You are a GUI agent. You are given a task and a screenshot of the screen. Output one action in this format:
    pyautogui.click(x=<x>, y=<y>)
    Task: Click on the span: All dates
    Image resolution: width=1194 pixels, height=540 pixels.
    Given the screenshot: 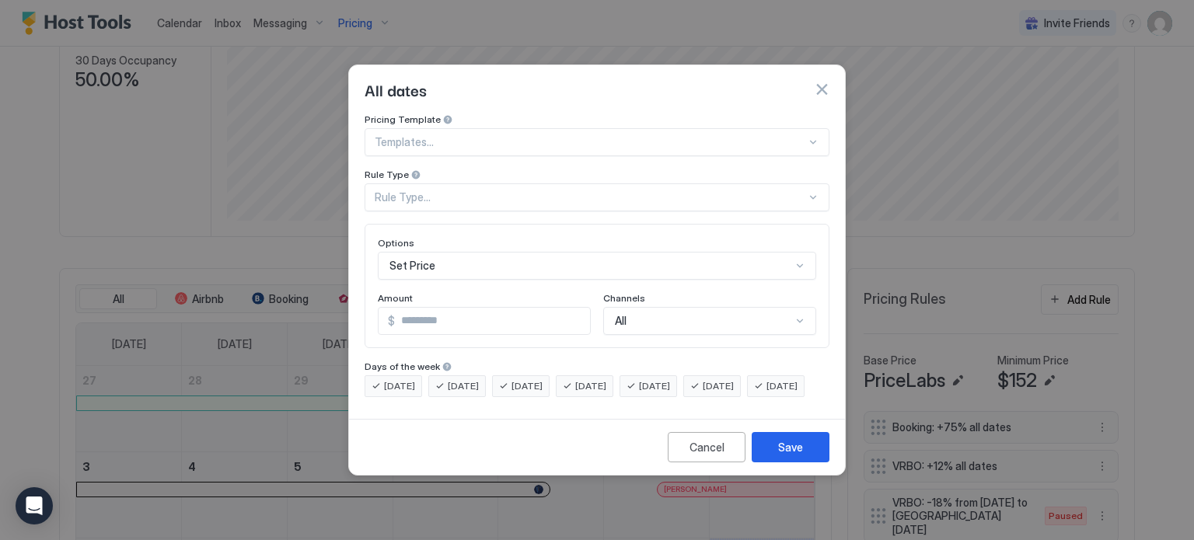 What is the action you would take?
    pyautogui.click(x=396, y=89)
    